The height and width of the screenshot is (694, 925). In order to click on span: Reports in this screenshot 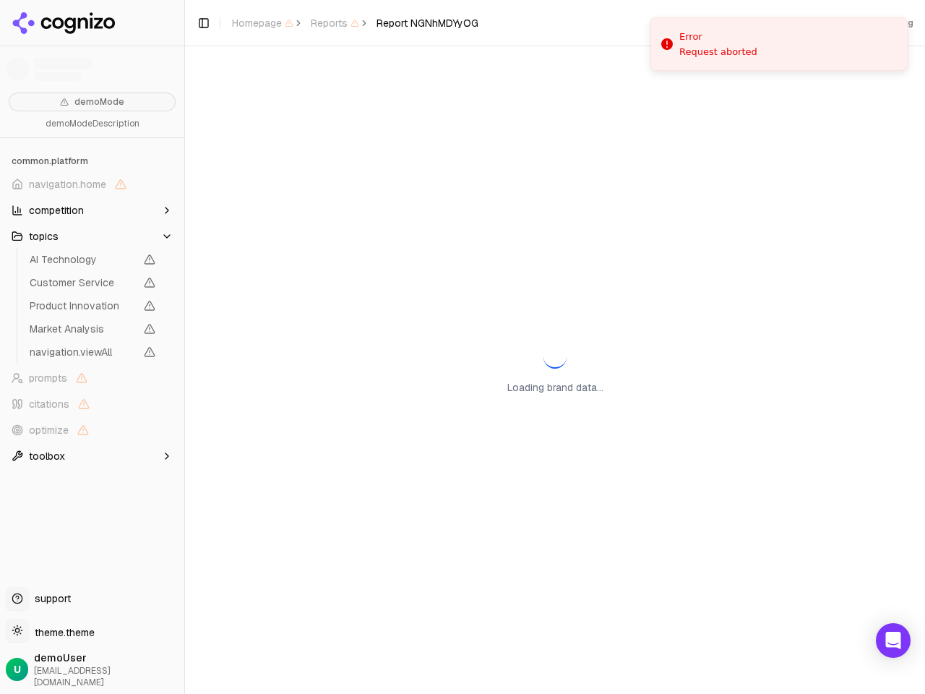, I will do `click(335, 23)`.